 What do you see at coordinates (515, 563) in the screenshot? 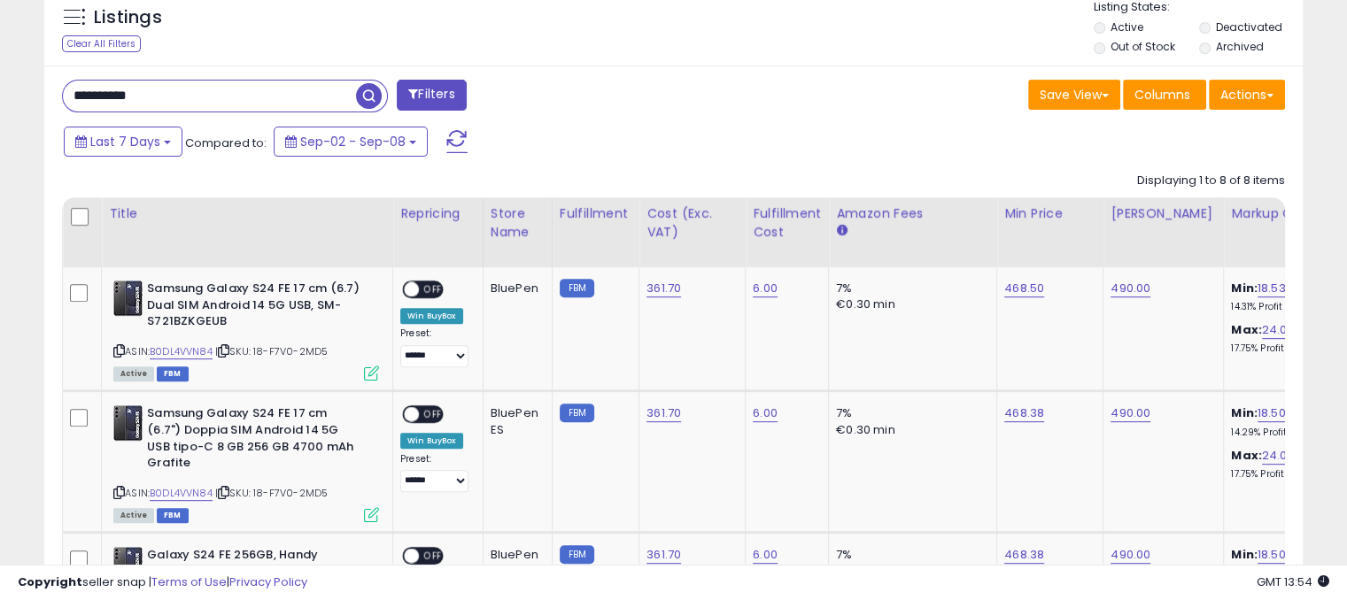
I see `div: BluePen FR` at bounding box center [515, 563].